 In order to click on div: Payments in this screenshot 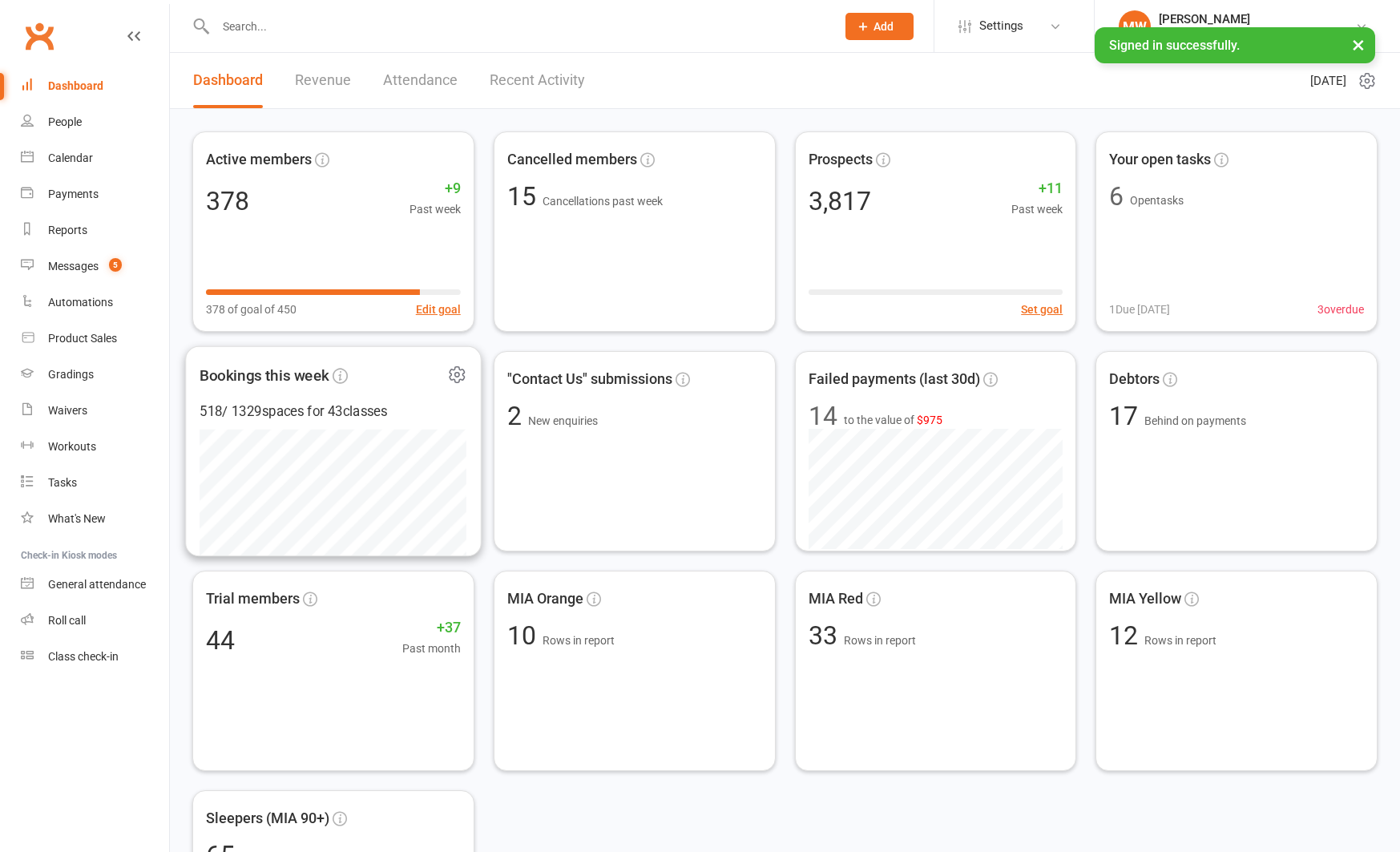, I will do `click(73, 194)`.